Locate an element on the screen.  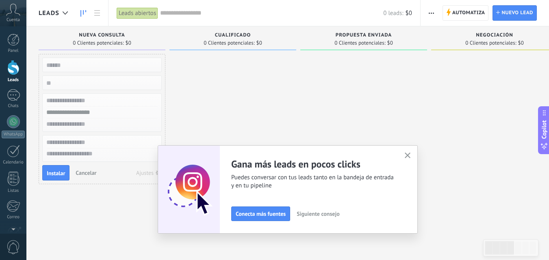
span: Instalar is located at coordinates (56, 173).